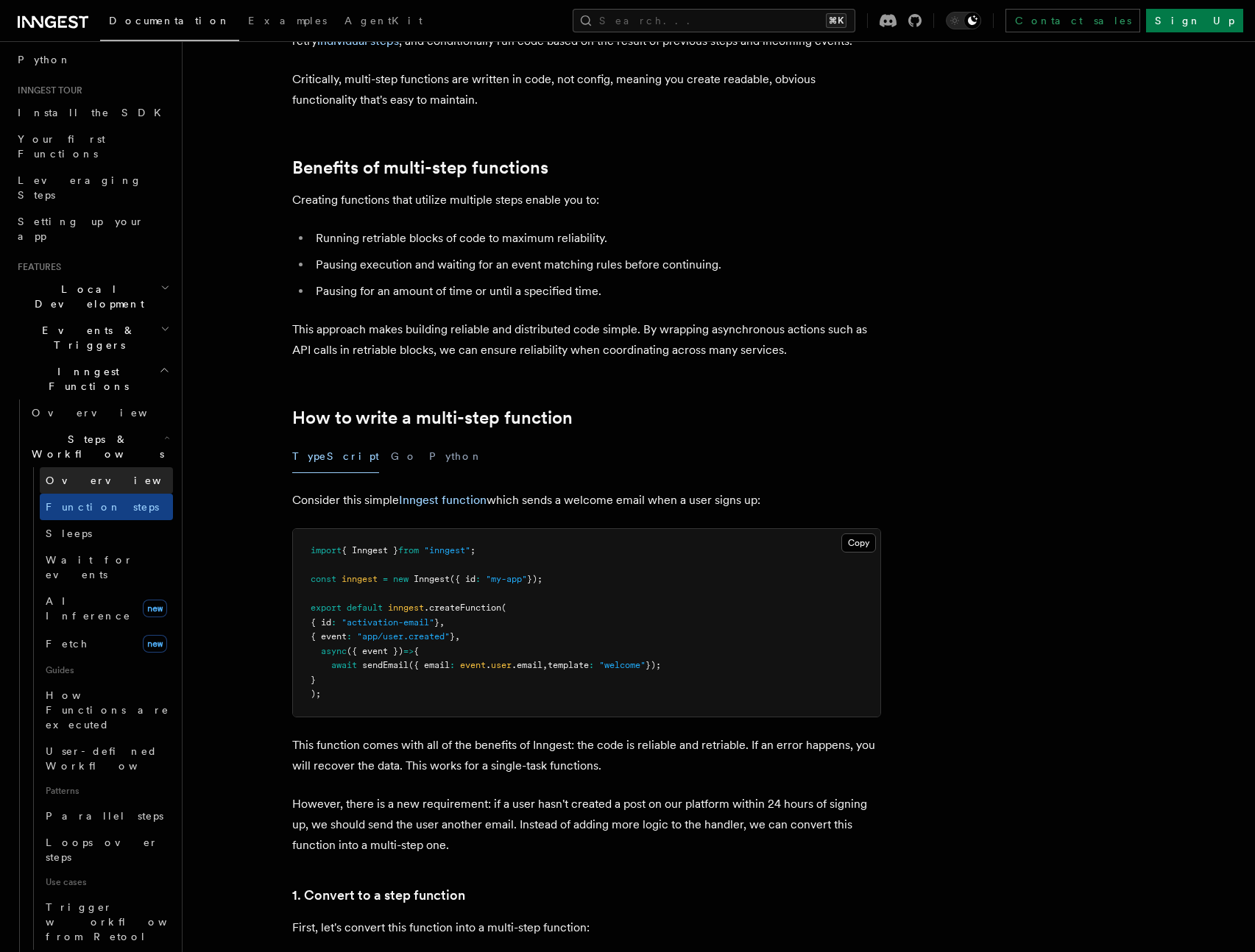 The image size is (1255, 952). Describe the element at coordinates (586, 928) in the screenshot. I see `p: First, let's convert this function into a multi-step function:` at that location.